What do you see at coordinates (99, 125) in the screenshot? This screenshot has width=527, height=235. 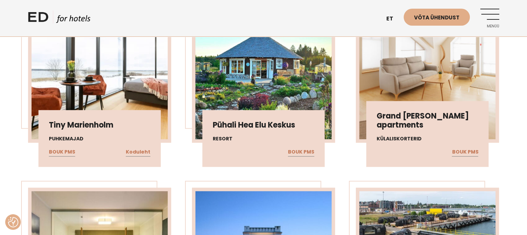 I see `h3: Tiny Marienholm` at bounding box center [99, 125].